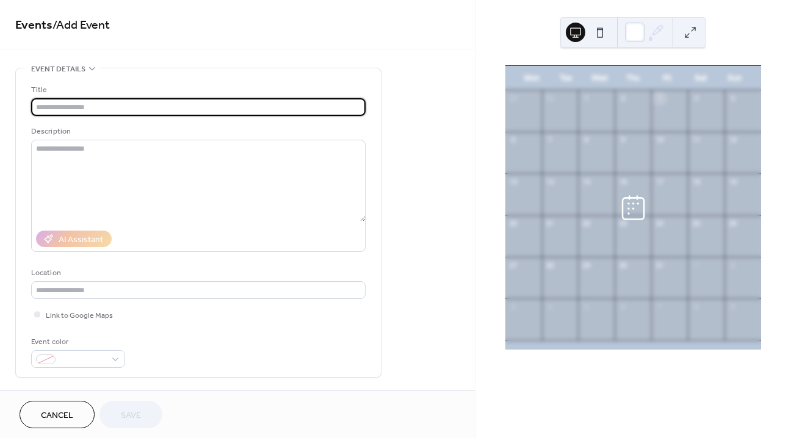 This screenshot has width=791, height=438. Describe the element at coordinates (732, 140) in the screenshot. I see `div: 12` at that location.